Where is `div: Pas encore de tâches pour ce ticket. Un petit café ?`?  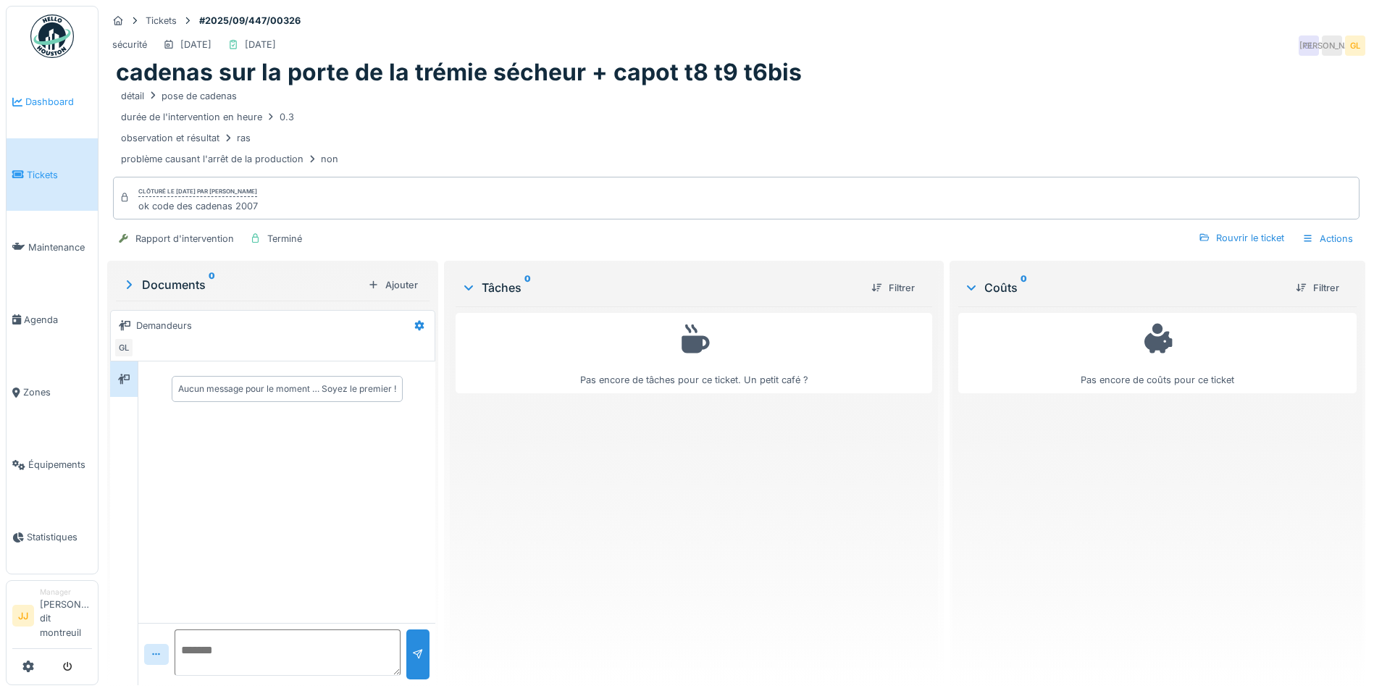 div: Pas encore de tâches pour ce ticket. Un petit café ? is located at coordinates (694, 353).